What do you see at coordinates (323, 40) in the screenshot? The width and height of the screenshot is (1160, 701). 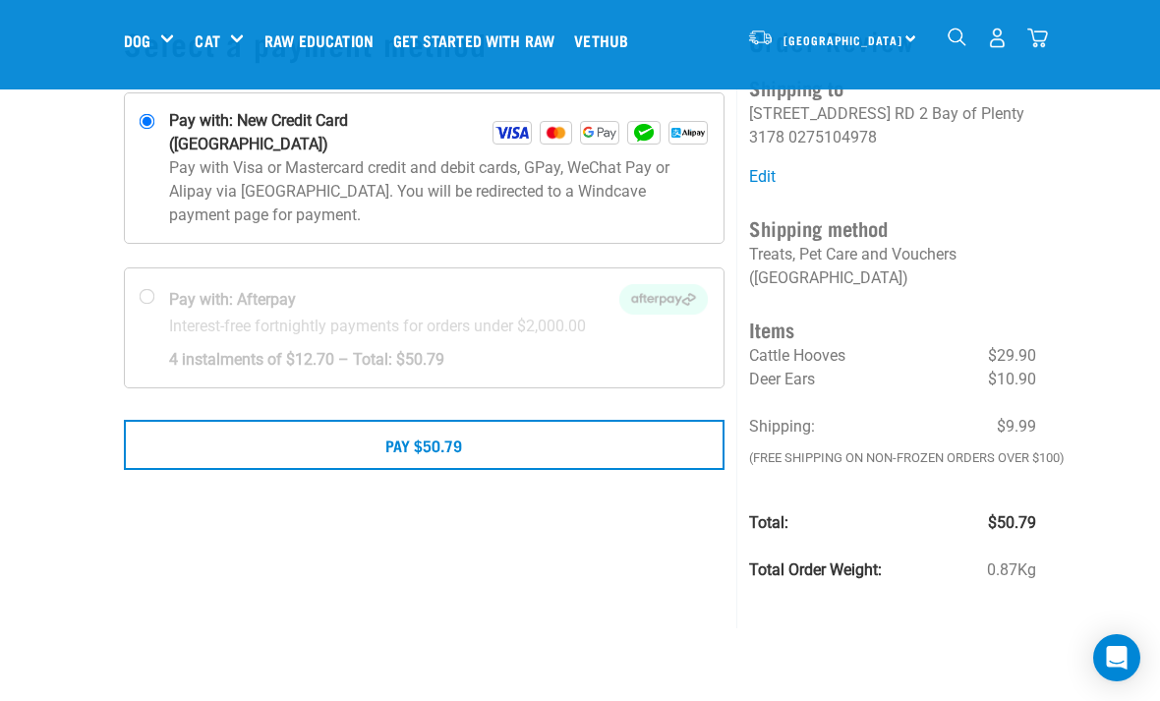 I see `a: Raw Education` at bounding box center [323, 40].